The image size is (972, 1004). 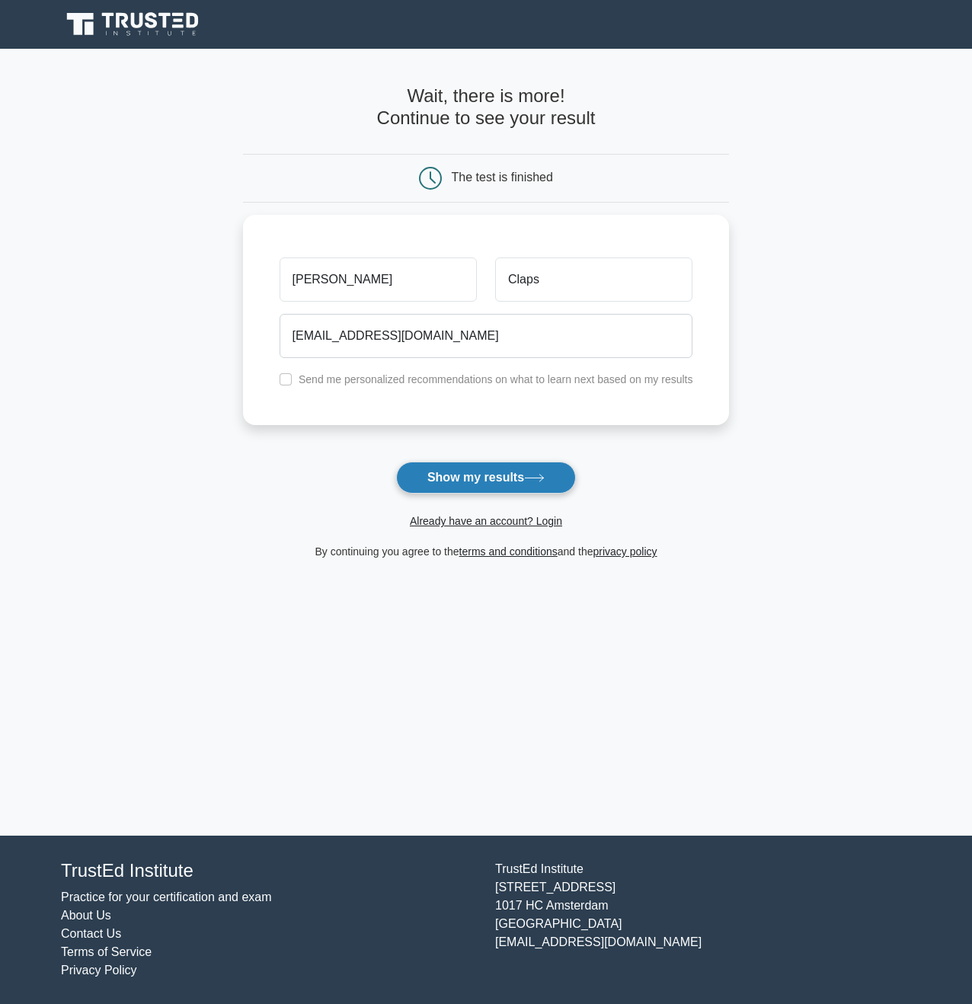 I want to click on a: About Us, so click(x=86, y=915).